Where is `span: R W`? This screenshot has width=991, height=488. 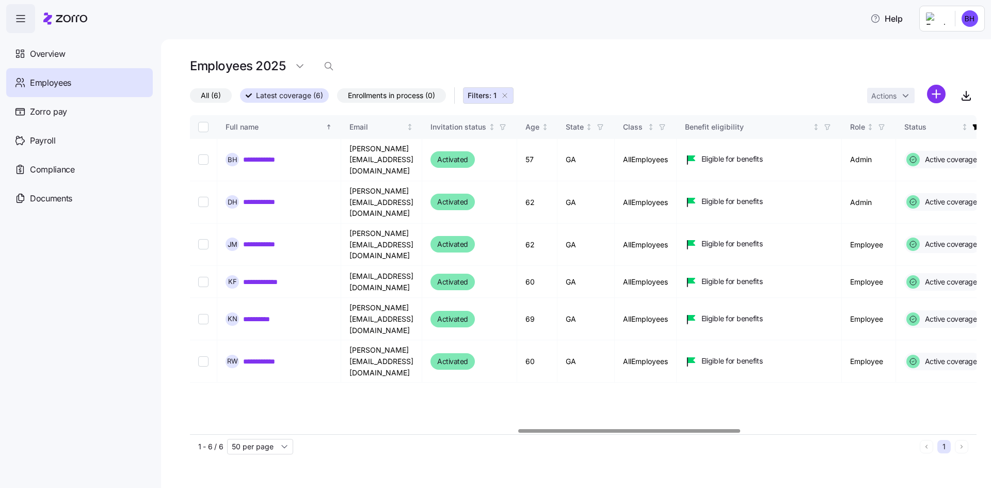
span: R W is located at coordinates (232, 361).